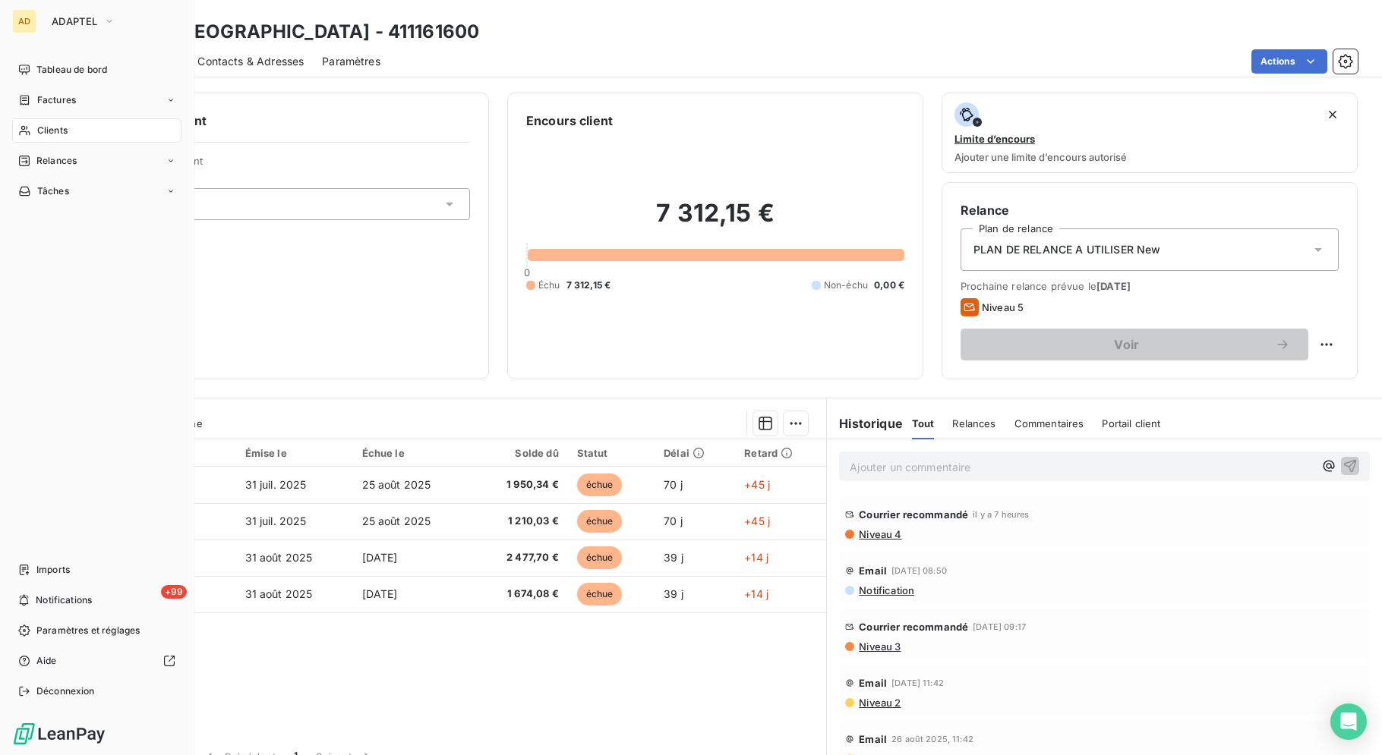 The height and width of the screenshot is (755, 1382). Describe the element at coordinates (527, 273) in the screenshot. I see `span: 0` at that location.